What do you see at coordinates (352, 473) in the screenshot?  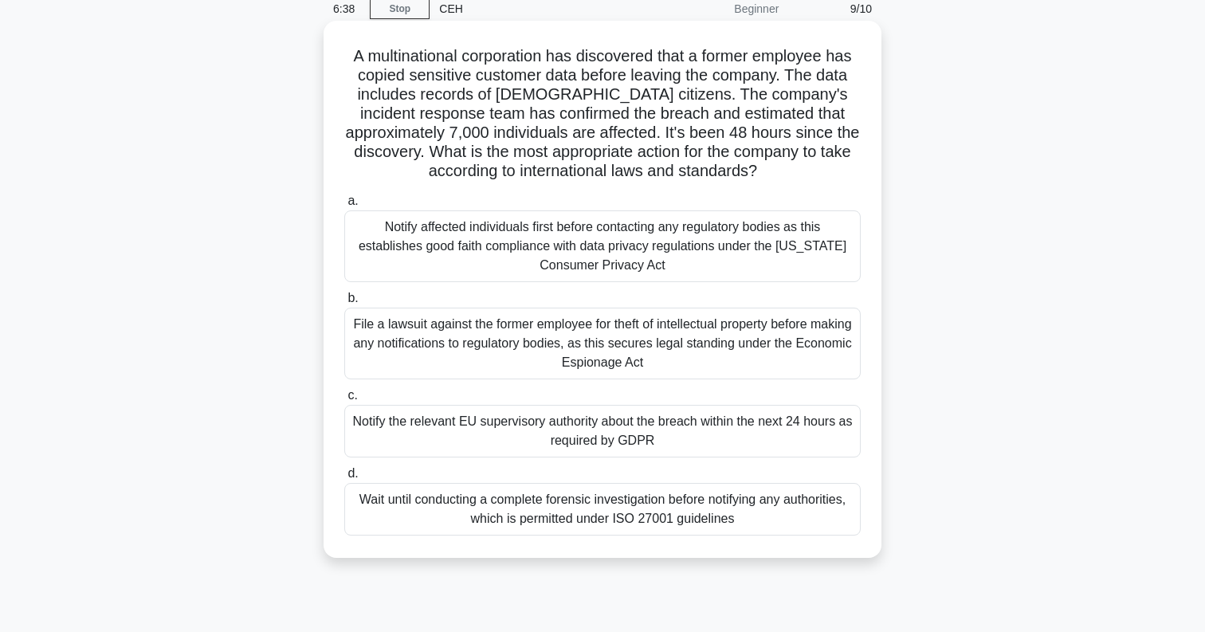 I see `span: d.` at bounding box center [352, 473].